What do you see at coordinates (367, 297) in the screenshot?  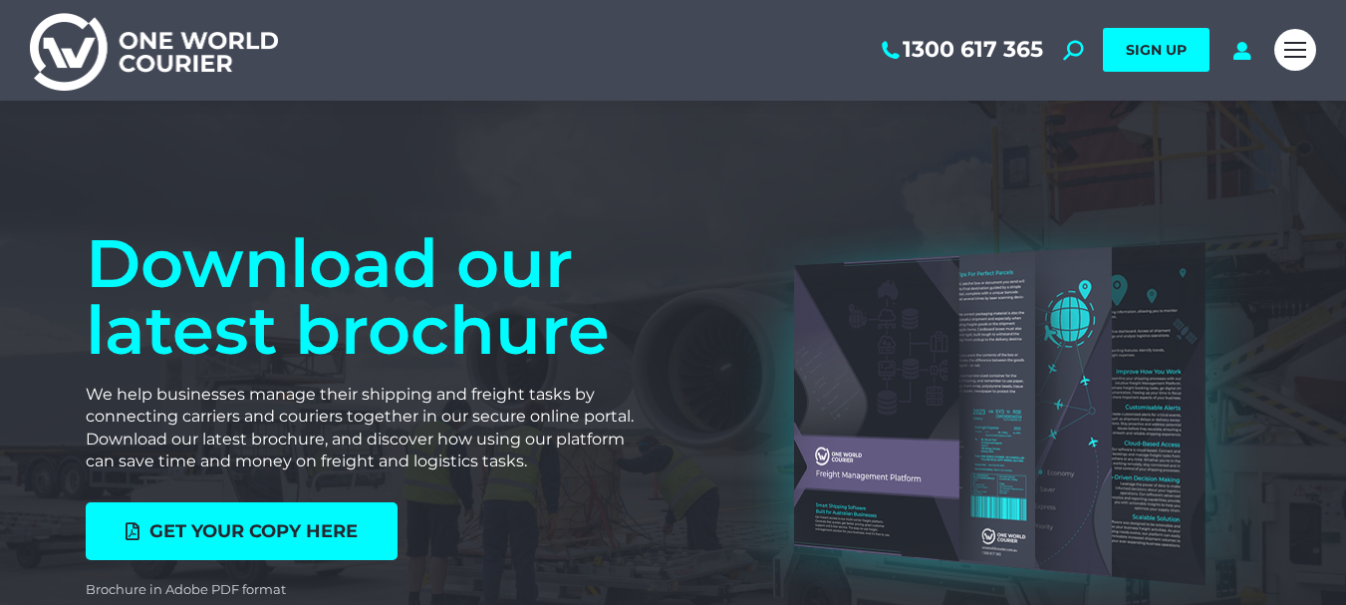 I see `h1: Download our latest brochure` at bounding box center [367, 297].